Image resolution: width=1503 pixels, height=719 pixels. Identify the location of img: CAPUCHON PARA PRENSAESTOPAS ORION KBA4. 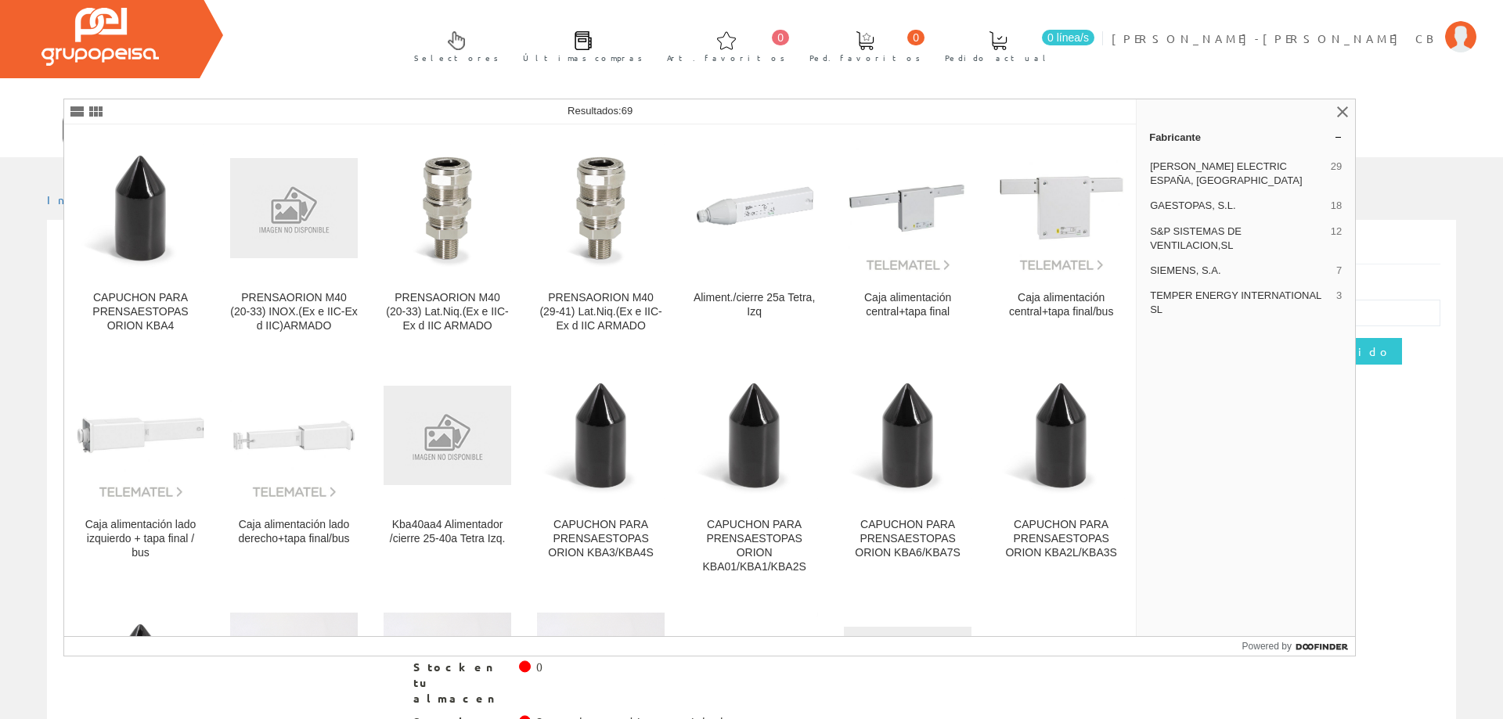
(140, 207).